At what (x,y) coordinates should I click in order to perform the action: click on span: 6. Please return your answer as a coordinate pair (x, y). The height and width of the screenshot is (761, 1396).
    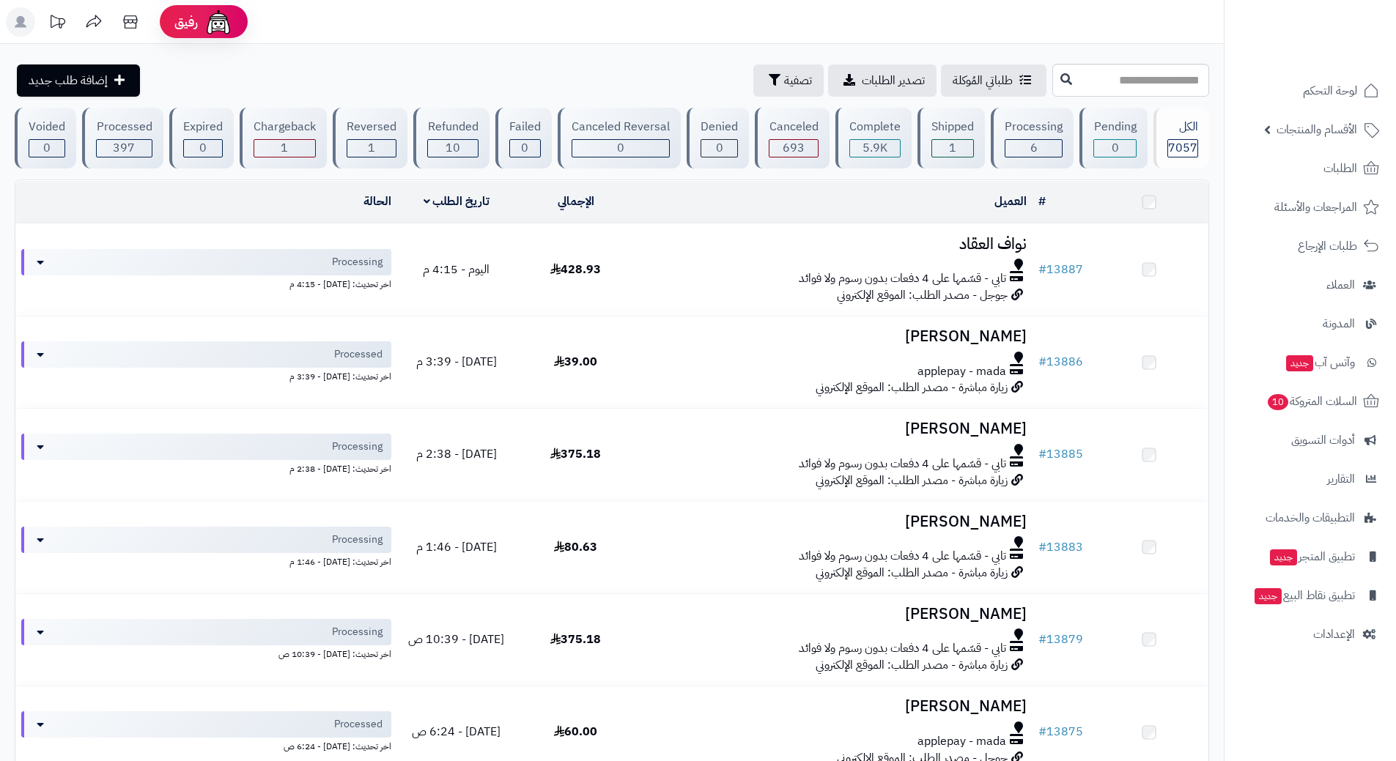
    Looking at the image, I should click on (1034, 148).